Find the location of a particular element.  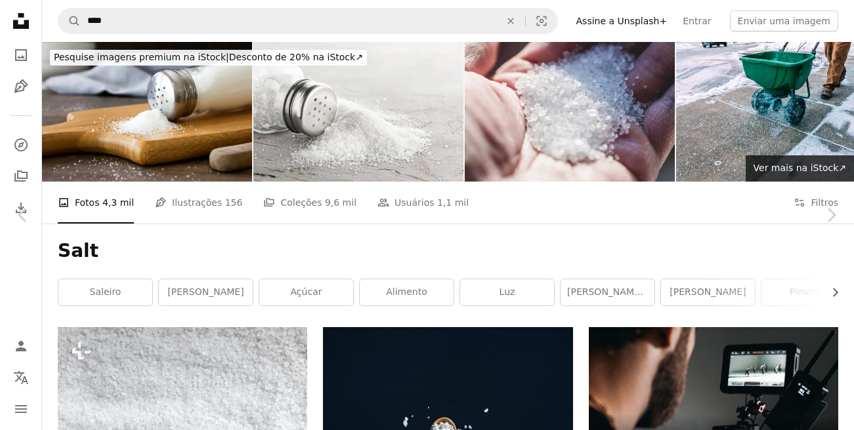

button: Idioma is located at coordinates (21, 378).